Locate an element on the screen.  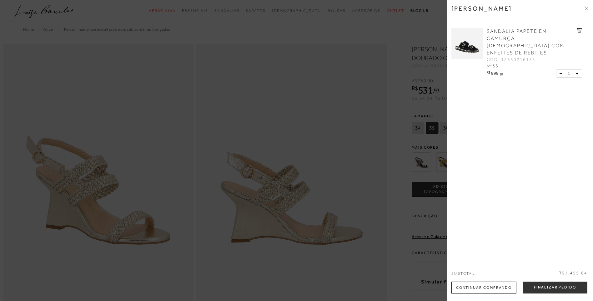
span: CÓD: 12350216135 is located at coordinates (511, 60).